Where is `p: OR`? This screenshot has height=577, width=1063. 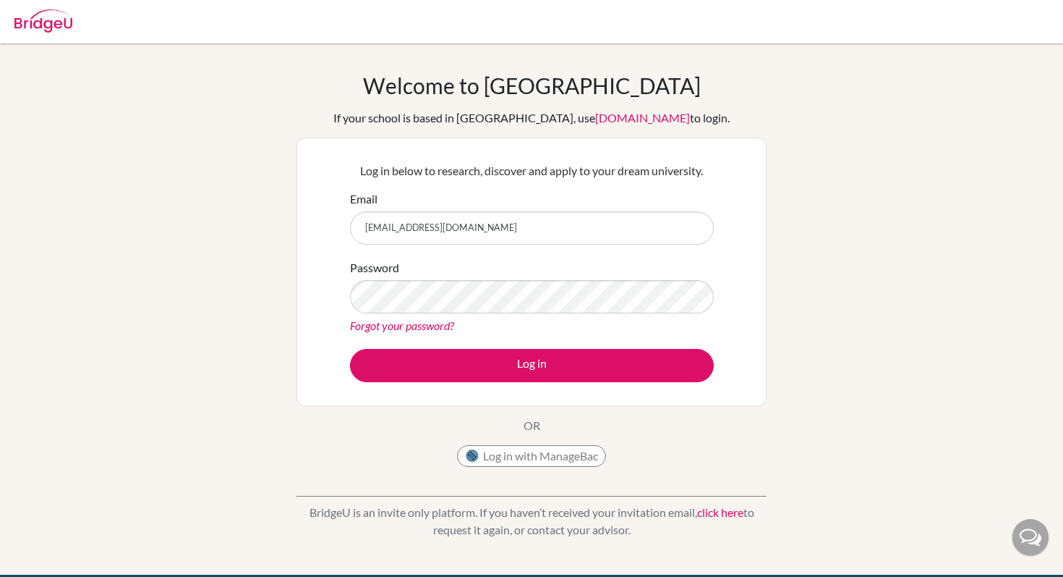 p: OR is located at coordinates (532, 425).